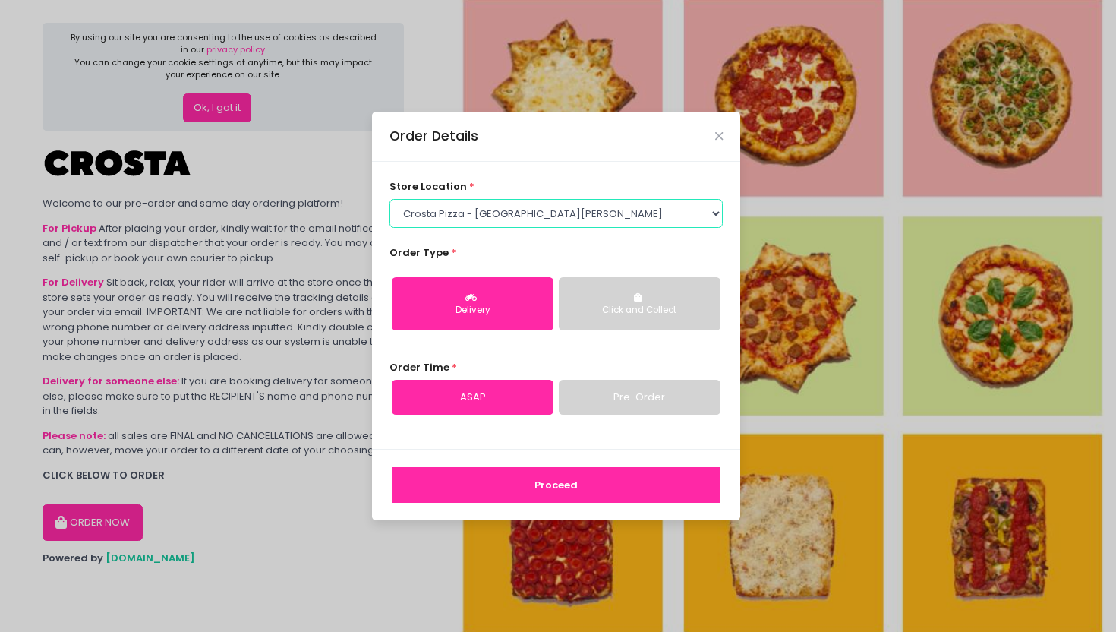  Describe the element at coordinates (639, 397) in the screenshot. I see `a: Pre-Order` at that location.